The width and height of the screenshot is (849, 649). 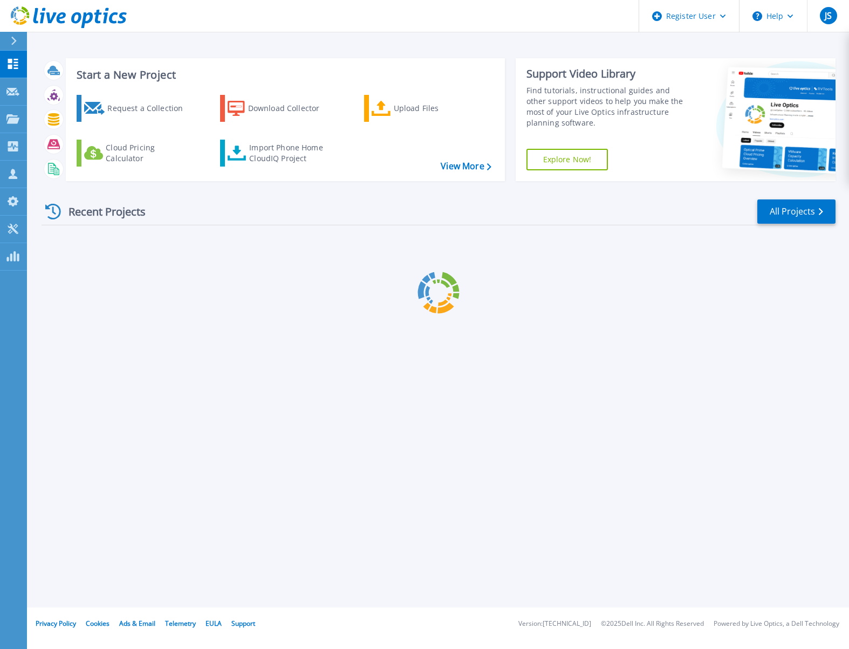 I want to click on a: Request a Collection, so click(x=136, y=108).